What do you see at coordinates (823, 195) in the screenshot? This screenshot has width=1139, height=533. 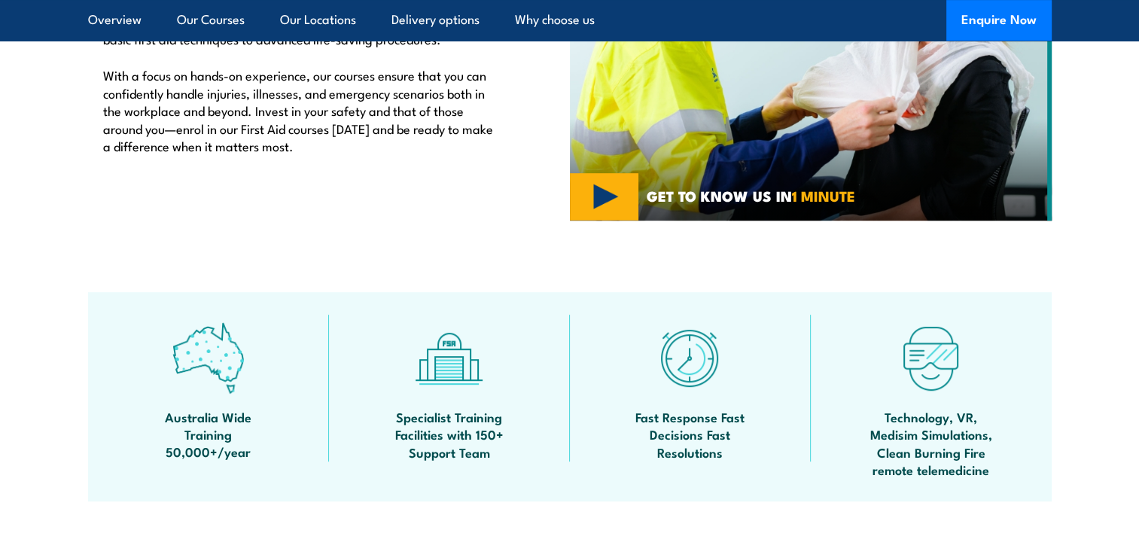 I see `strong: 1 MINUTE` at bounding box center [823, 195].